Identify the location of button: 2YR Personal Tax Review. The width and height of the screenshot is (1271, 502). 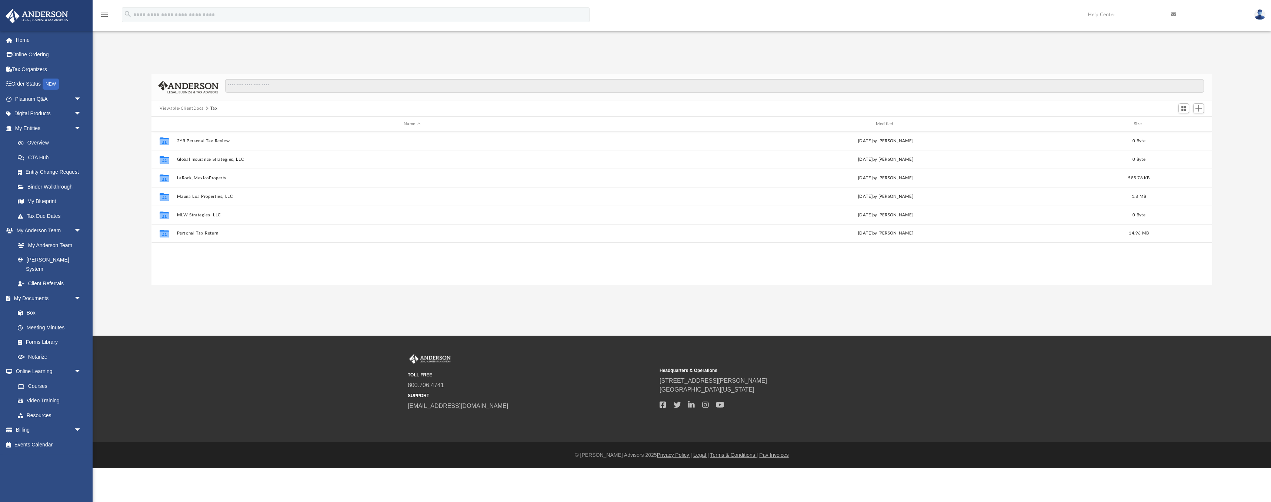
(412, 141).